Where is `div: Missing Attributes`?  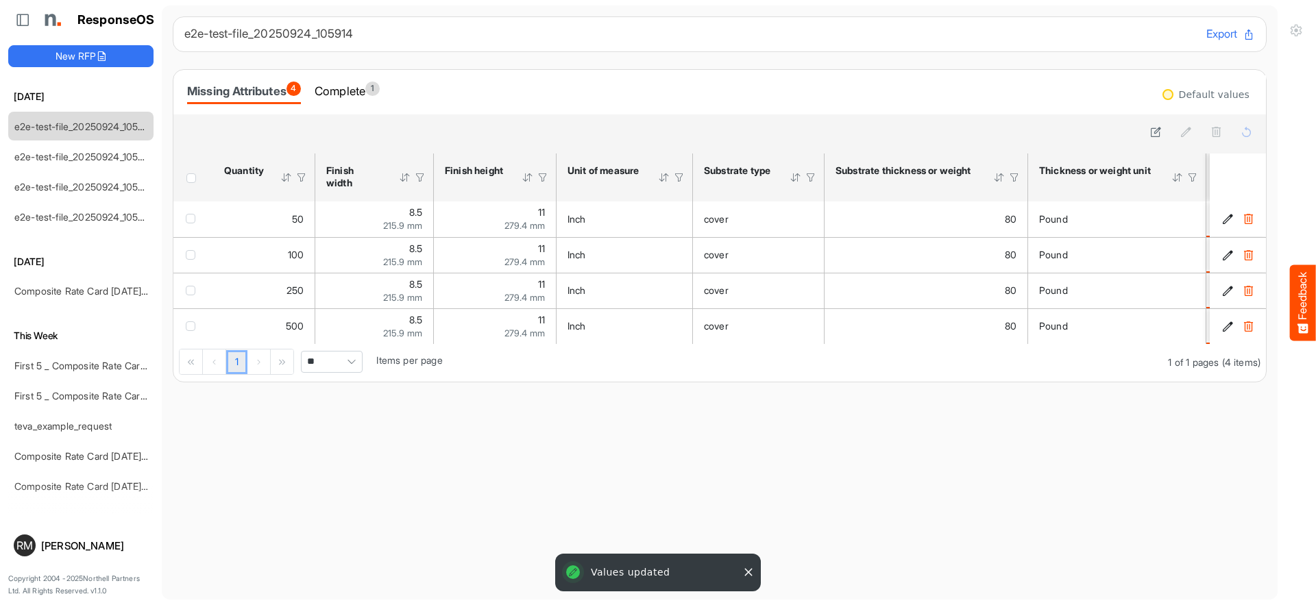 div: Missing Attributes is located at coordinates (244, 91).